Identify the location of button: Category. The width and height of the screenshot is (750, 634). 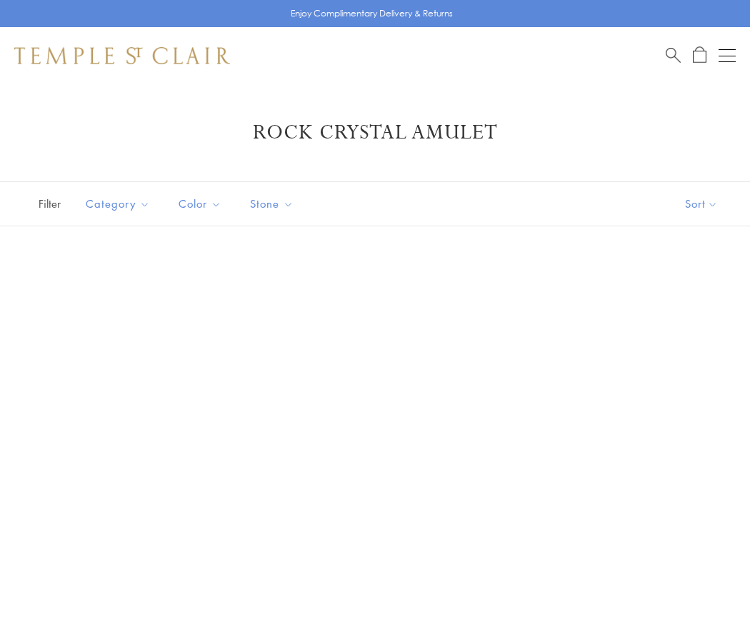
(118, 204).